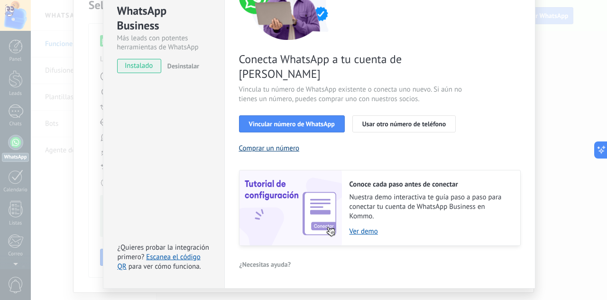 This screenshot has width=607, height=300. What do you see at coordinates (159, 261) in the screenshot?
I see `a: Escanea el código QR` at bounding box center [159, 261].